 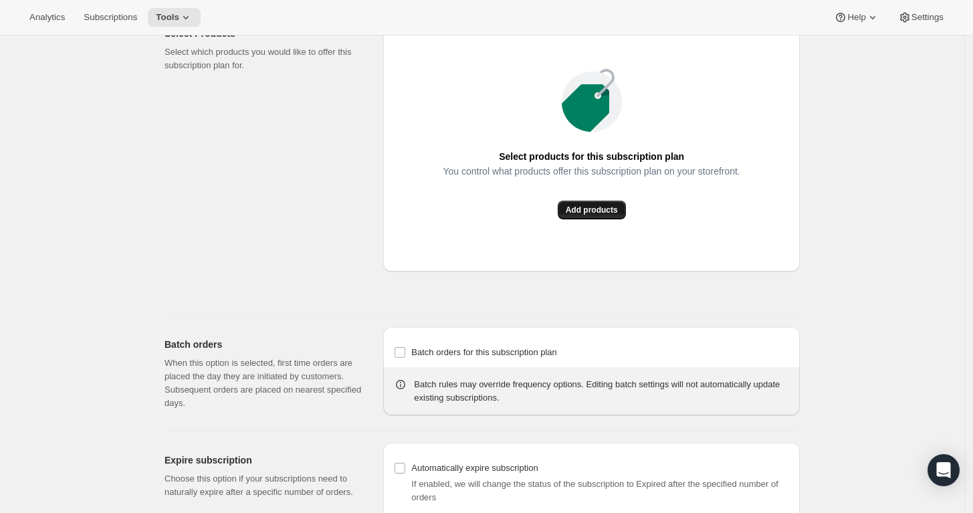 I want to click on button: Help, so click(x=856, y=17).